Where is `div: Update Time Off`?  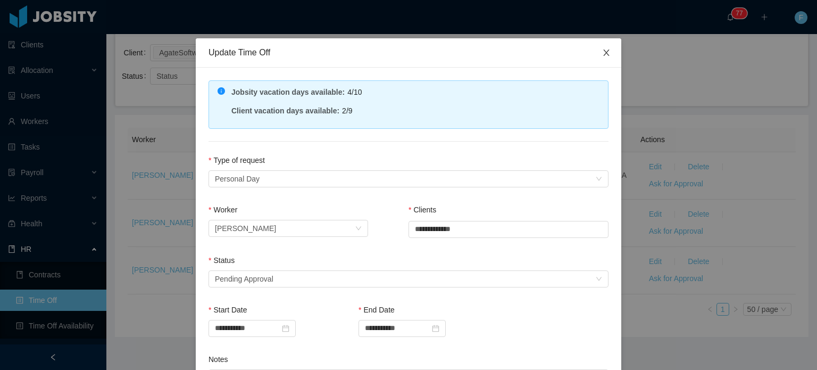
div: Update Time Off is located at coordinates (409, 53).